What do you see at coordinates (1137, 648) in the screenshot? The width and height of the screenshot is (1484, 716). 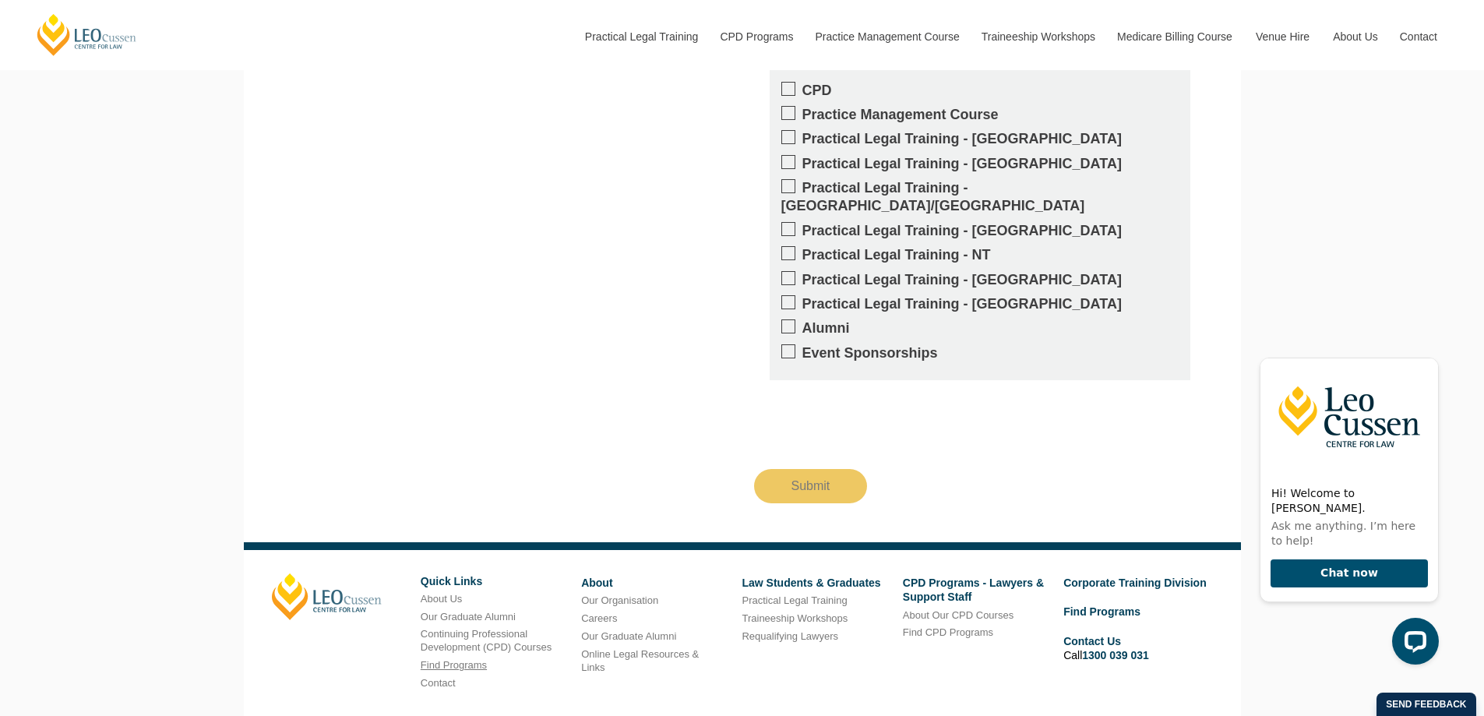 I see `li: Call` at bounding box center [1137, 648].